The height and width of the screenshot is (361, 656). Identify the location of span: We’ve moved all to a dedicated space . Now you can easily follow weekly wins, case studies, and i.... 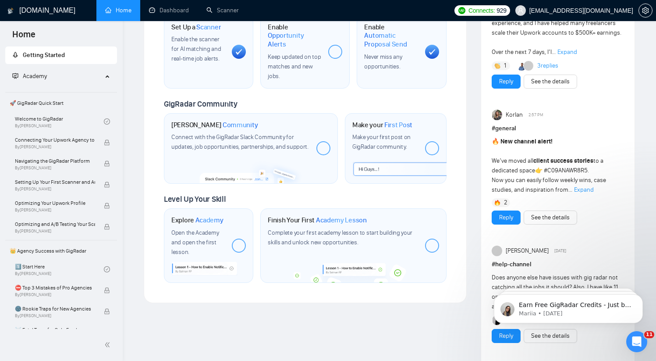
(549, 165).